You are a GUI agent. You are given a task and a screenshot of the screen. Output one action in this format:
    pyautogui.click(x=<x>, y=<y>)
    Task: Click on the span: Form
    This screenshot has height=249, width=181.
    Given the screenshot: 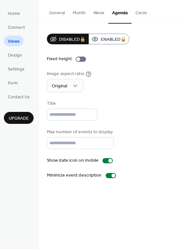 What is the action you would take?
    pyautogui.click(x=13, y=83)
    